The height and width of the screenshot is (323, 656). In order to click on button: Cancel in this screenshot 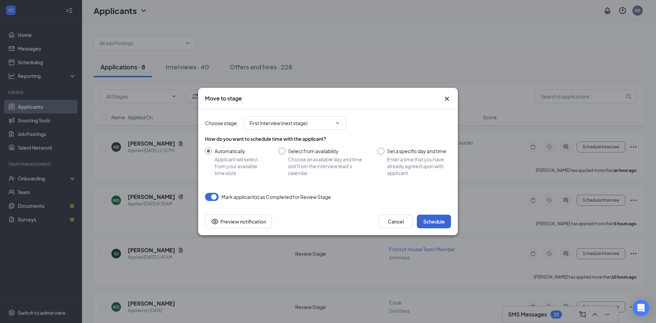, I will do `click(395, 221)`.